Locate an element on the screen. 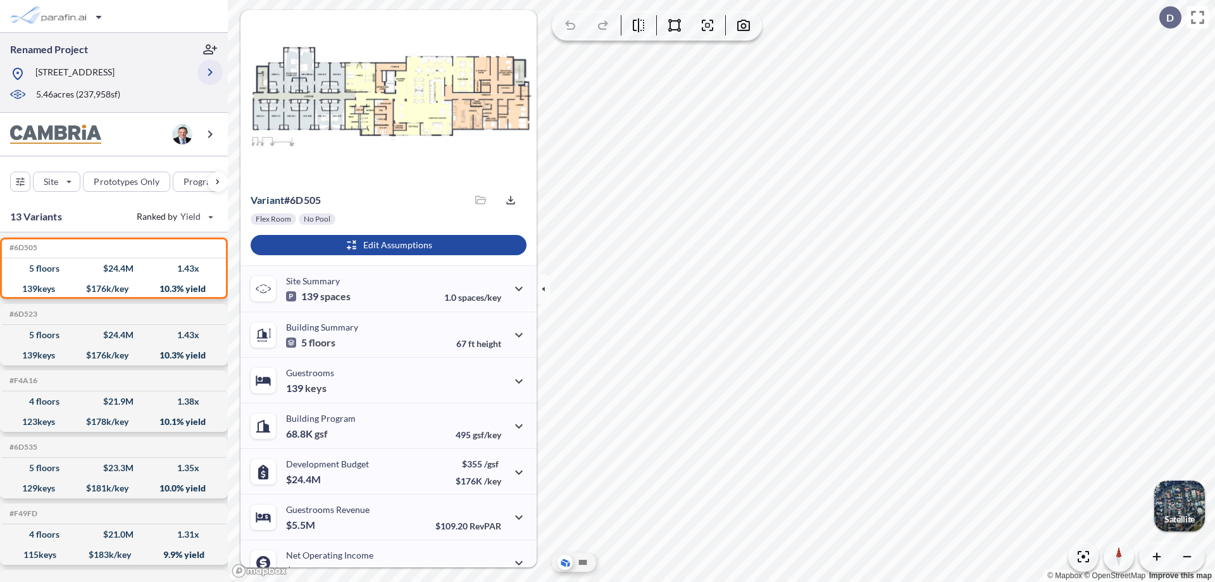 This screenshot has height=582, width=1215. span: ft is located at coordinates (472, 343).